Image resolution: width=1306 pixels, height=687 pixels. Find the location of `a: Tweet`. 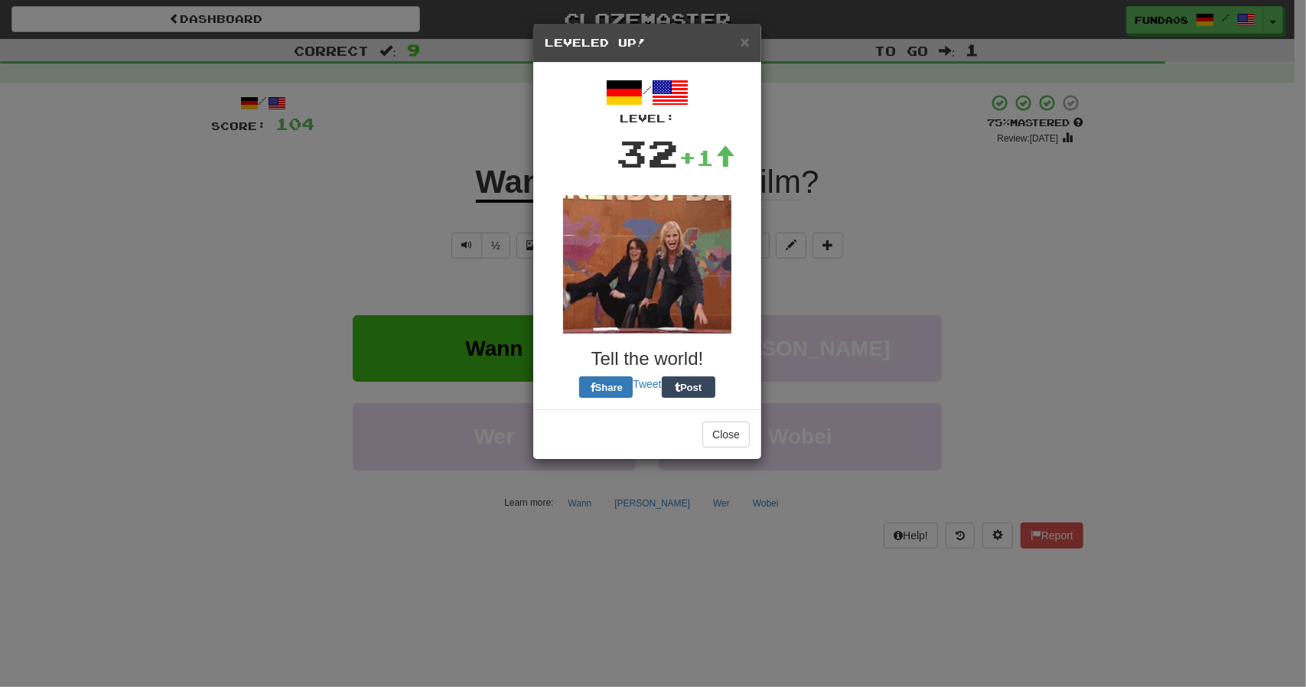

a: Tweet is located at coordinates (647, 384).